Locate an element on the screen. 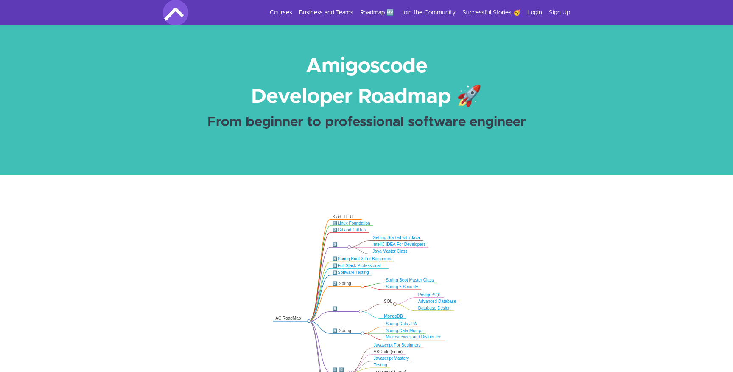 The height and width of the screenshot is (372, 733). a: Linux Foundation is located at coordinates (354, 223).